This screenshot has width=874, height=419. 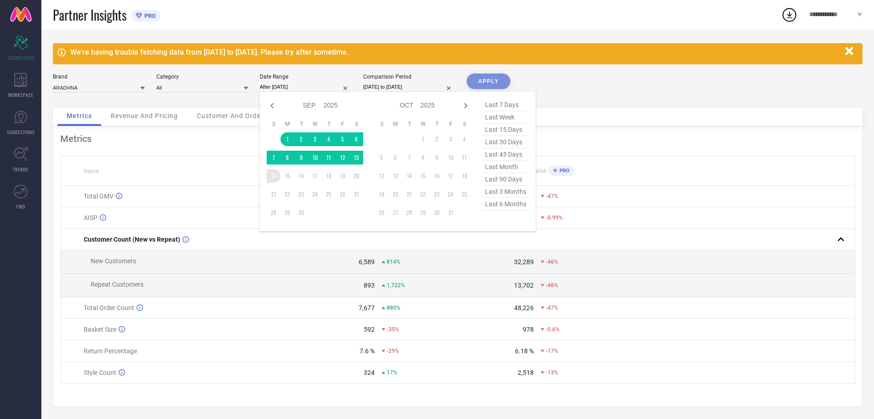 I want to click on span: AISP, so click(x=91, y=218).